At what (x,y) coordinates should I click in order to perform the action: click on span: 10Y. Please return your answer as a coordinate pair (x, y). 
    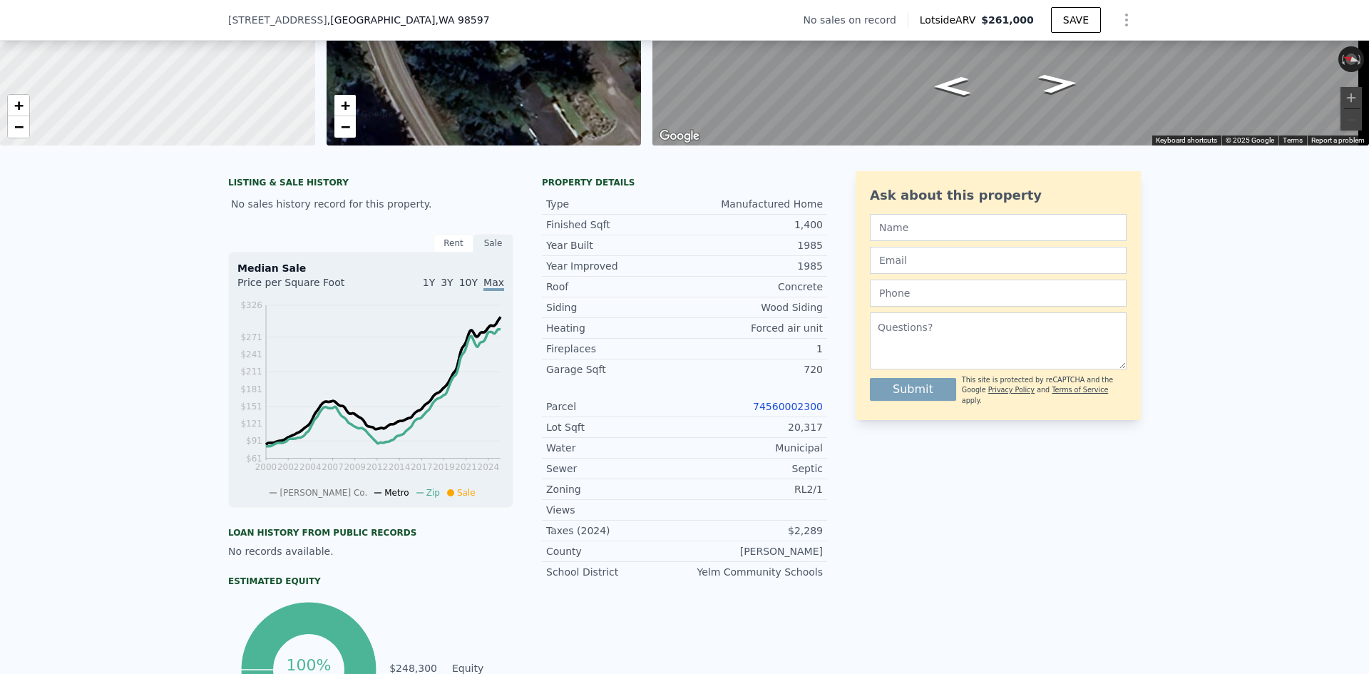
    Looking at the image, I should click on (468, 282).